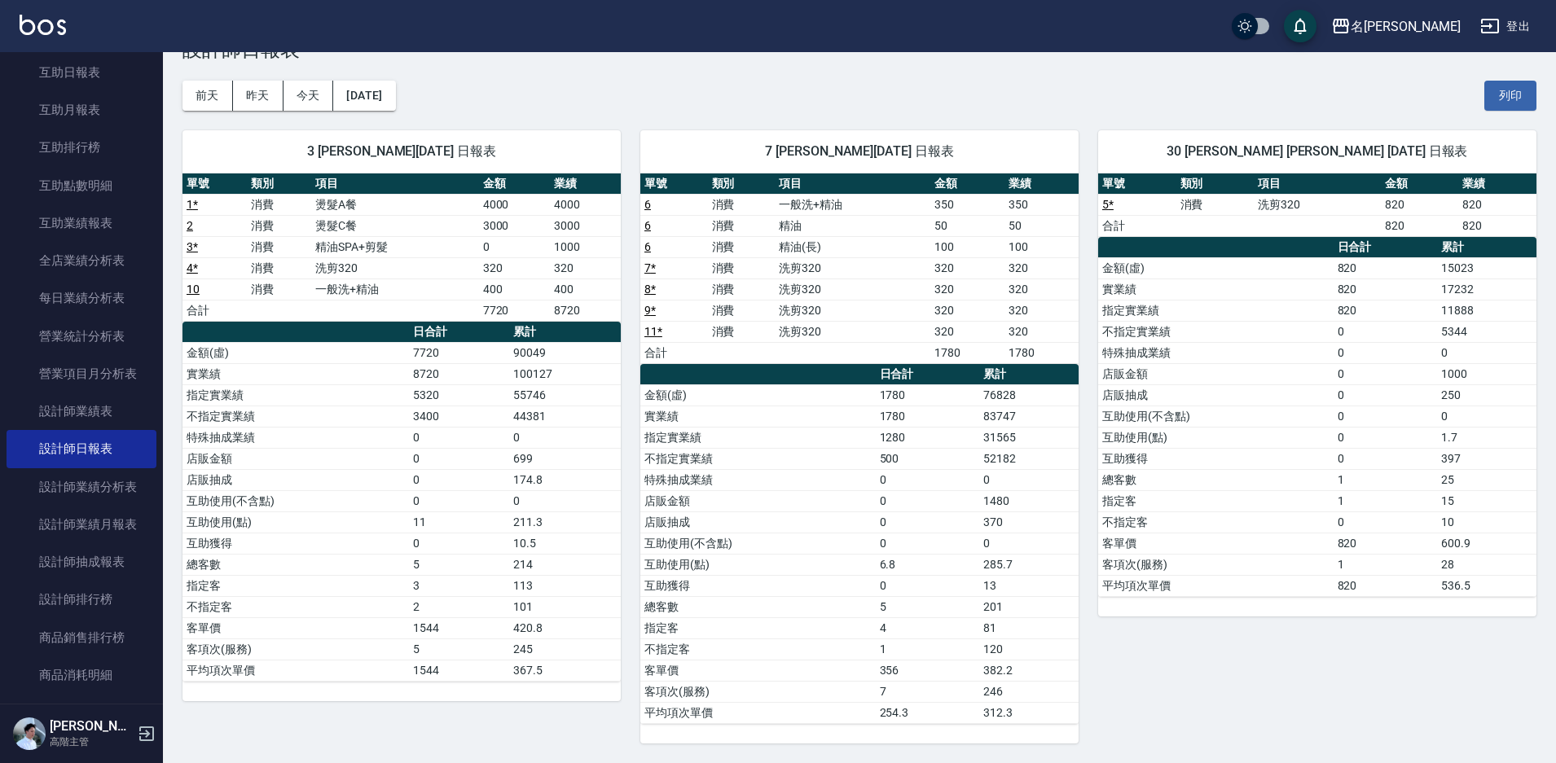 The width and height of the screenshot is (1556, 763). Describe the element at coordinates (81, 261) in the screenshot. I see `a: 全店業績分析表` at that location.